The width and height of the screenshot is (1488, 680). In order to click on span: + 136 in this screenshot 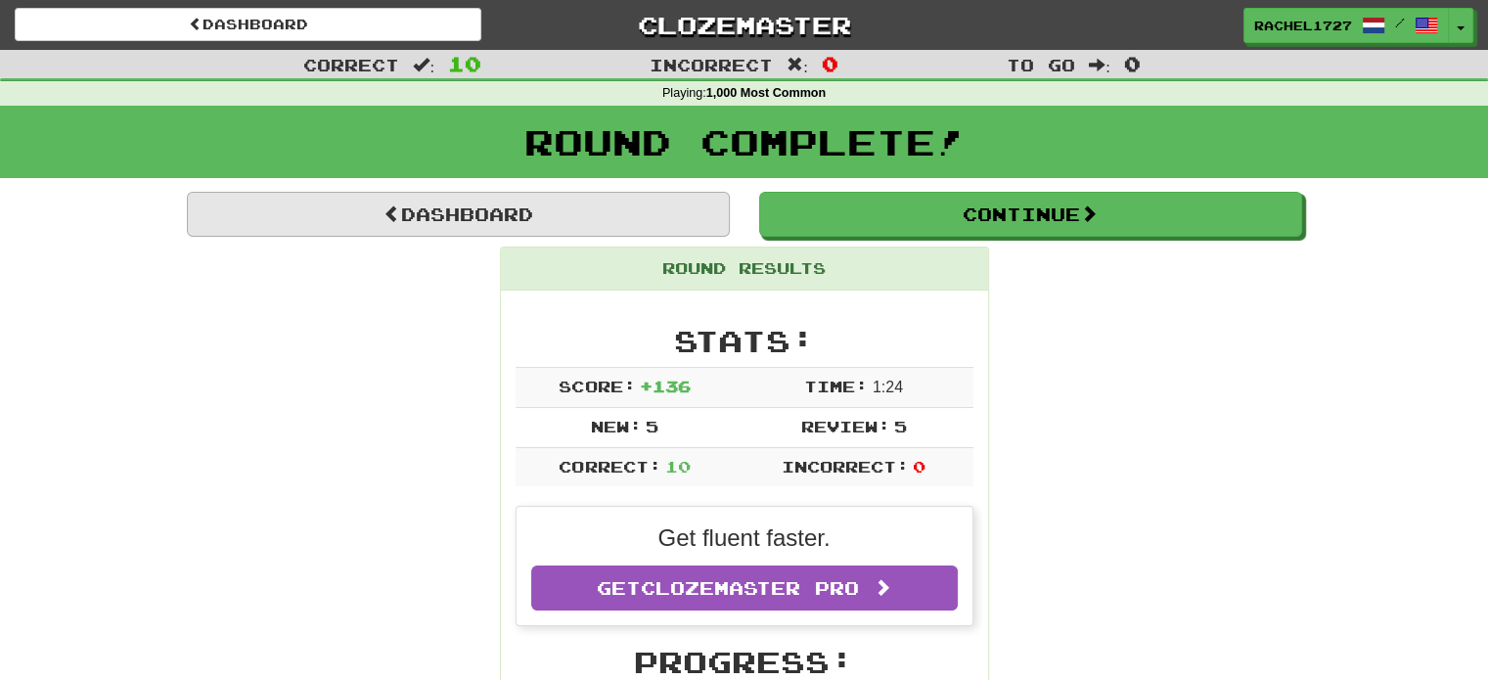, I will do `click(665, 385)`.